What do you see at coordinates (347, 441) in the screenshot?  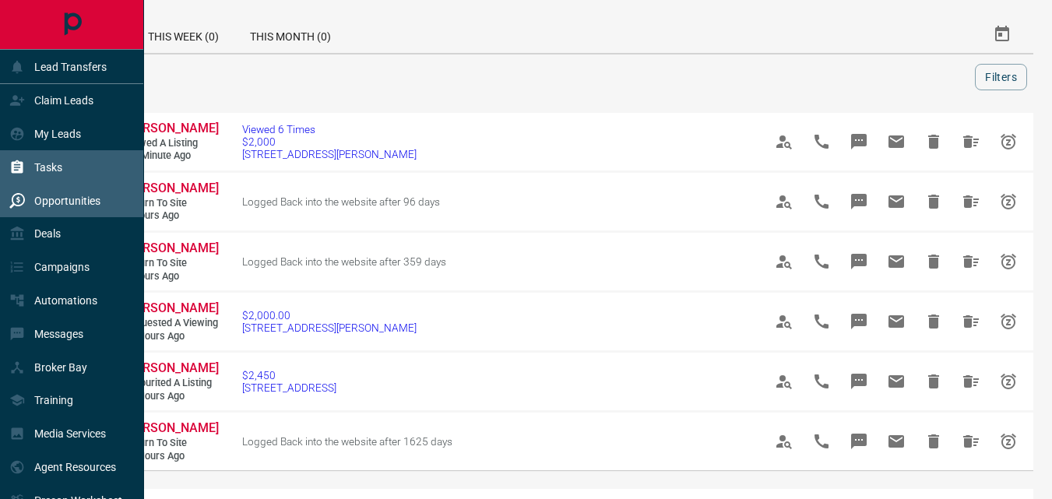 I see `span: Logged Back into the website after 1625 days` at bounding box center [347, 441].